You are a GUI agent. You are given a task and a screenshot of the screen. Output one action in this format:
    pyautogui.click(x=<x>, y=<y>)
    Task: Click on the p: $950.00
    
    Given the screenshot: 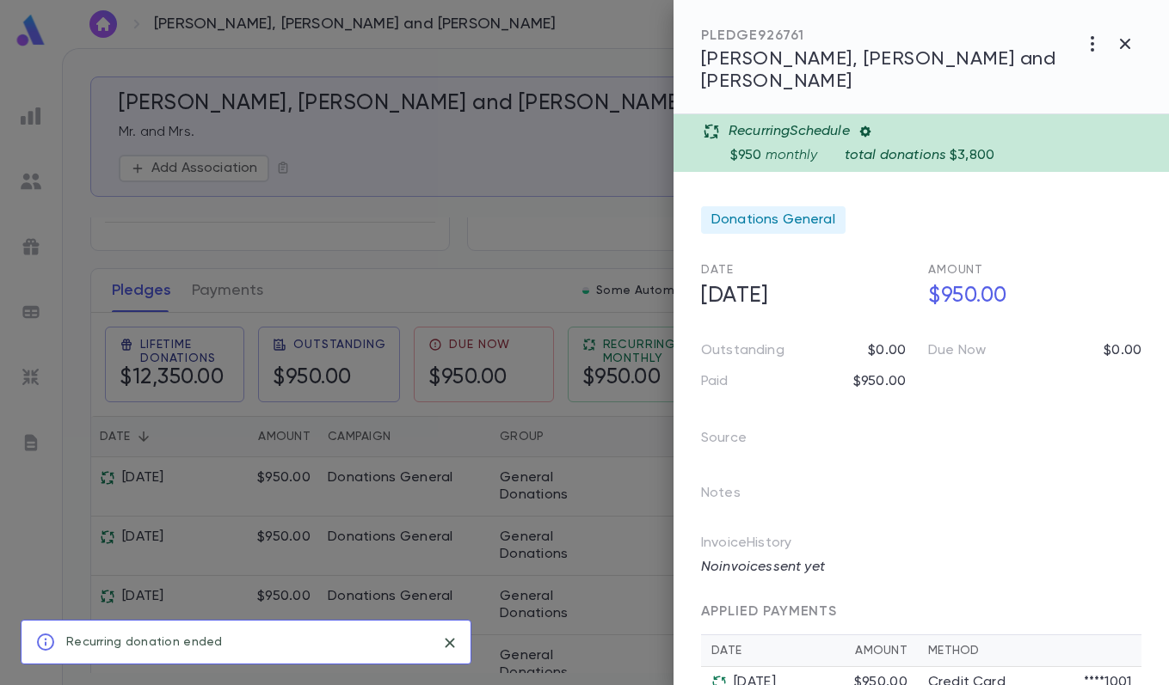 What is the action you would take?
    pyautogui.click(x=879, y=382)
    